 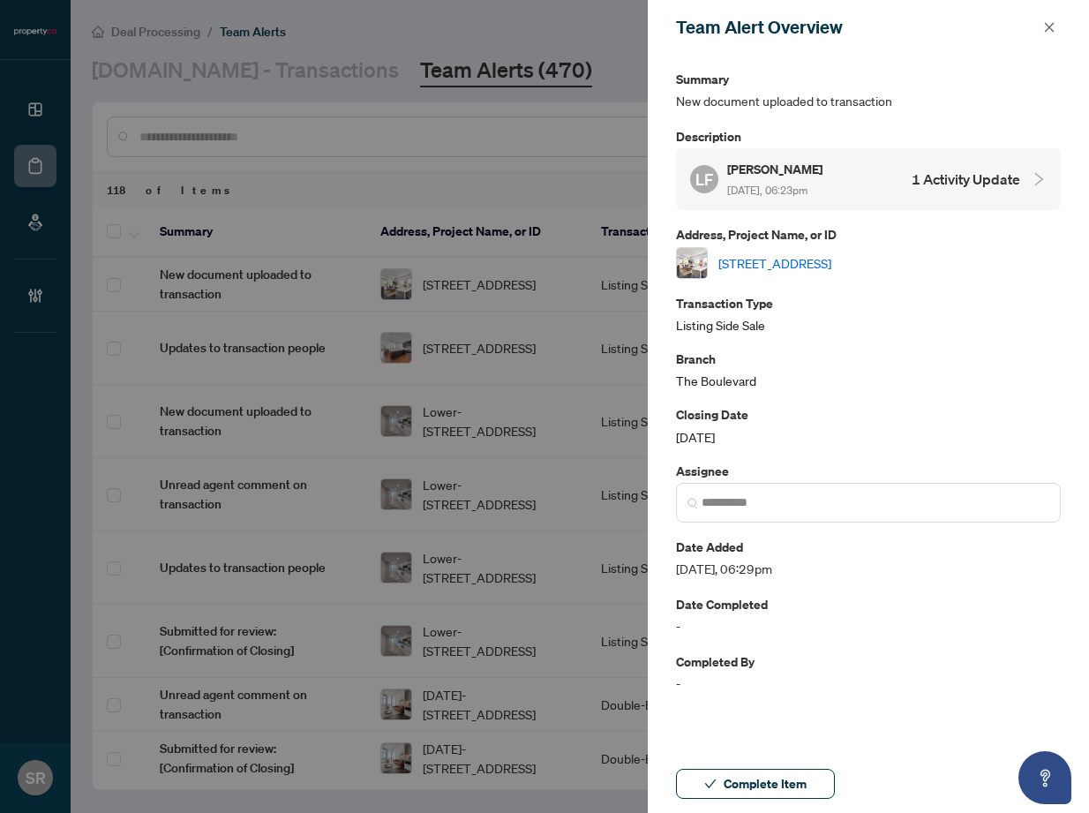 I want to click on p: Date Completed, so click(x=869, y=604).